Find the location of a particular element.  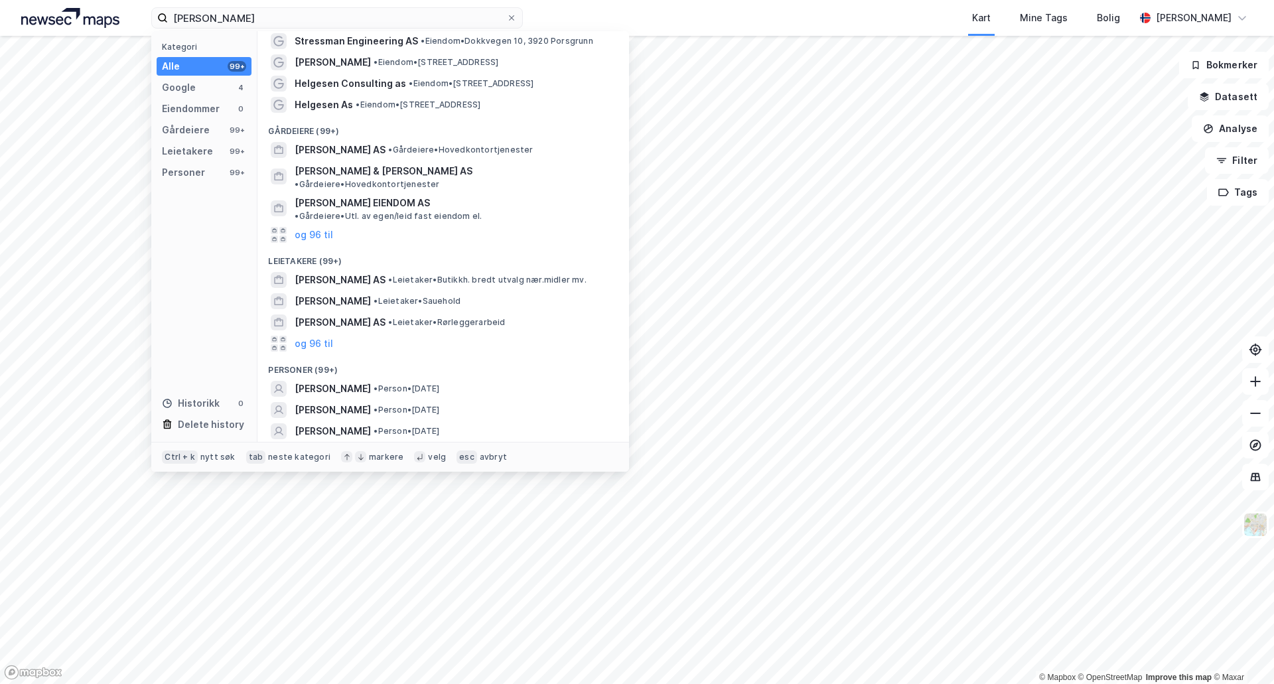

button: Filter is located at coordinates (1237, 161).